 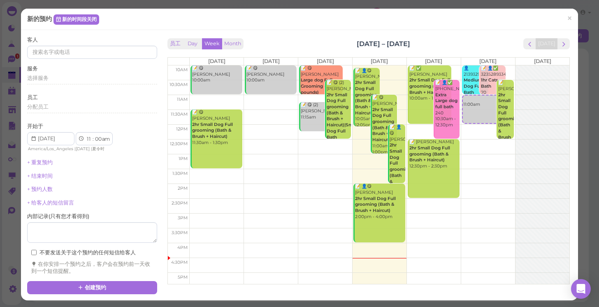 I want to click on div: 在你安排一个预约之后，客户会在预约前一天收到一个短信提醒。, so click(x=92, y=268).